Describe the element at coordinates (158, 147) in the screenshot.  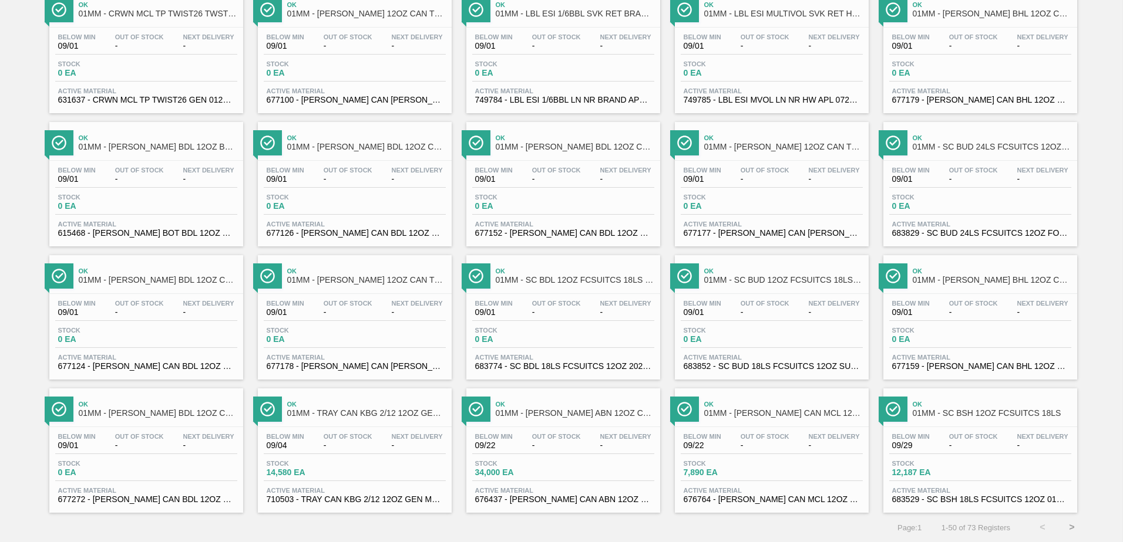
I see `span: 01MM - CARR BDL 12OZ BOT BSKT 6/12 LN - VBI` at that location.